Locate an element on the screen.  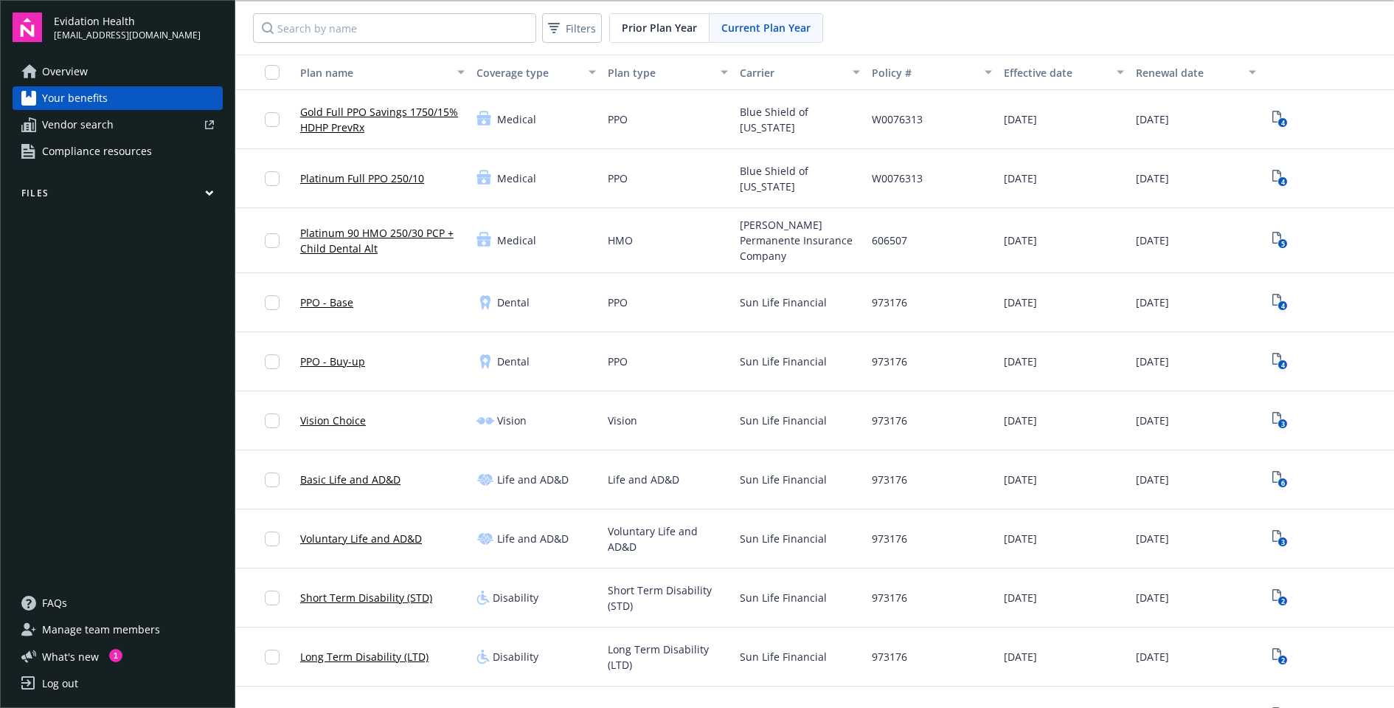
span: Vendor search is located at coordinates (77, 125).